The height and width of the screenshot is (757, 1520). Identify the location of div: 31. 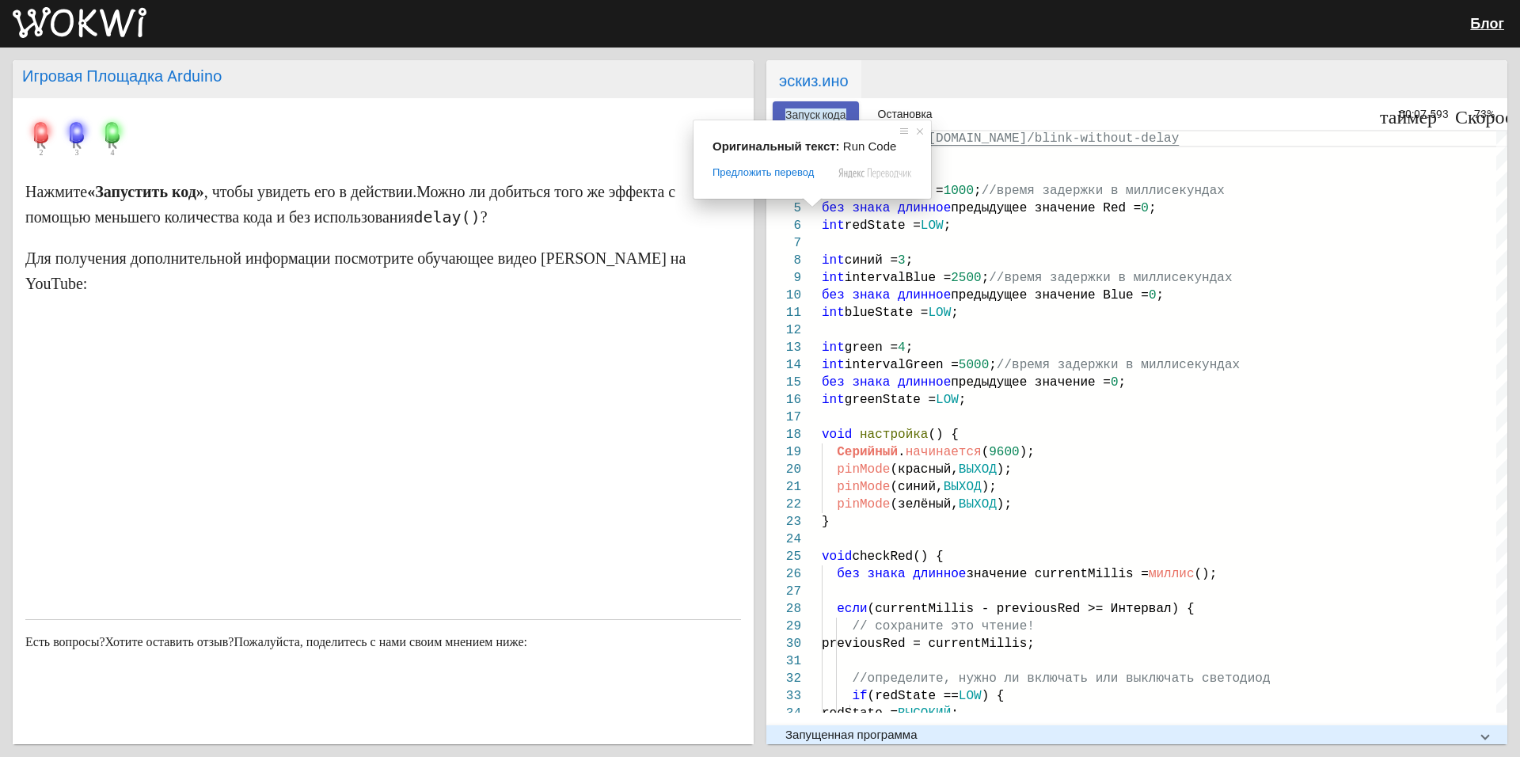
(784, 661).